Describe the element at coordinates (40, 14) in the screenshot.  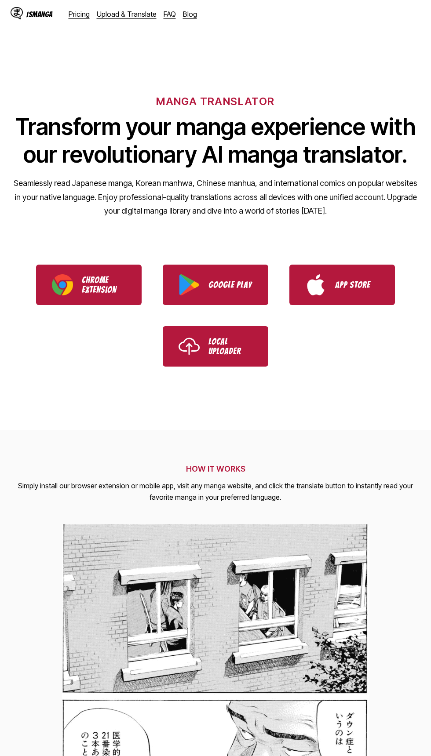
I see `a: IsManga LogoIsManga` at that location.